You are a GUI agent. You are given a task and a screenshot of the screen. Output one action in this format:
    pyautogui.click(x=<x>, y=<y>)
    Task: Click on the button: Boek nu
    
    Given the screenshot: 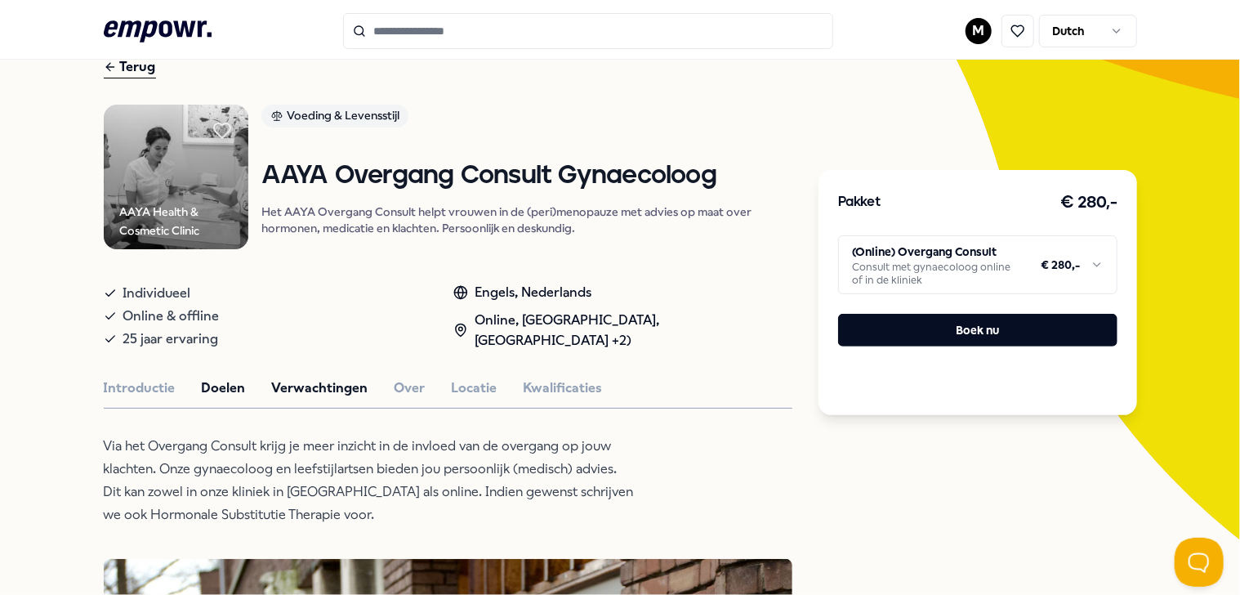 What is the action you would take?
    pyautogui.click(x=978, y=330)
    